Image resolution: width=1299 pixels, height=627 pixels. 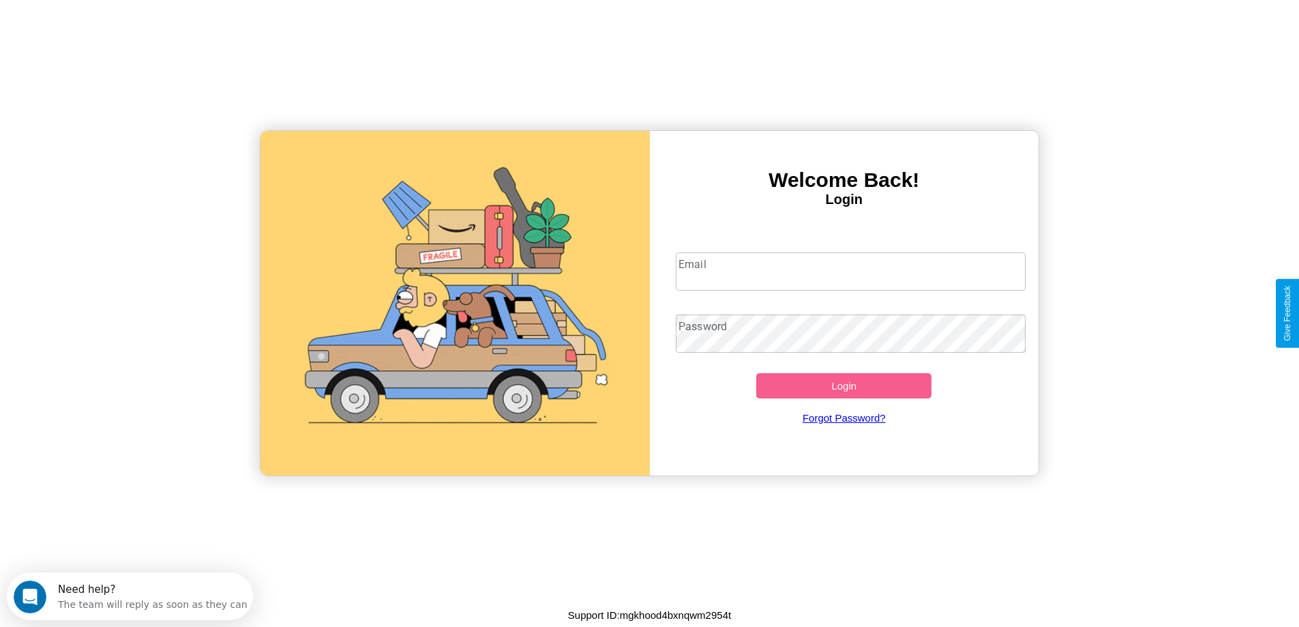 What do you see at coordinates (146, 29) in the screenshot?
I see `div: The team will reply as soon as they can` at bounding box center [146, 29].